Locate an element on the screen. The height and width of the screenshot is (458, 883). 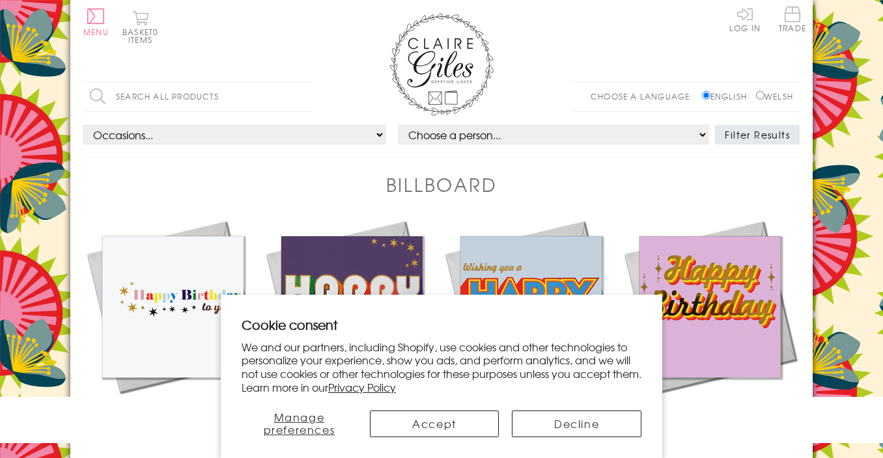
img: Birthday Card, Happy Birthday to You, Rainbow colours, with gold foil is located at coordinates (173, 307).